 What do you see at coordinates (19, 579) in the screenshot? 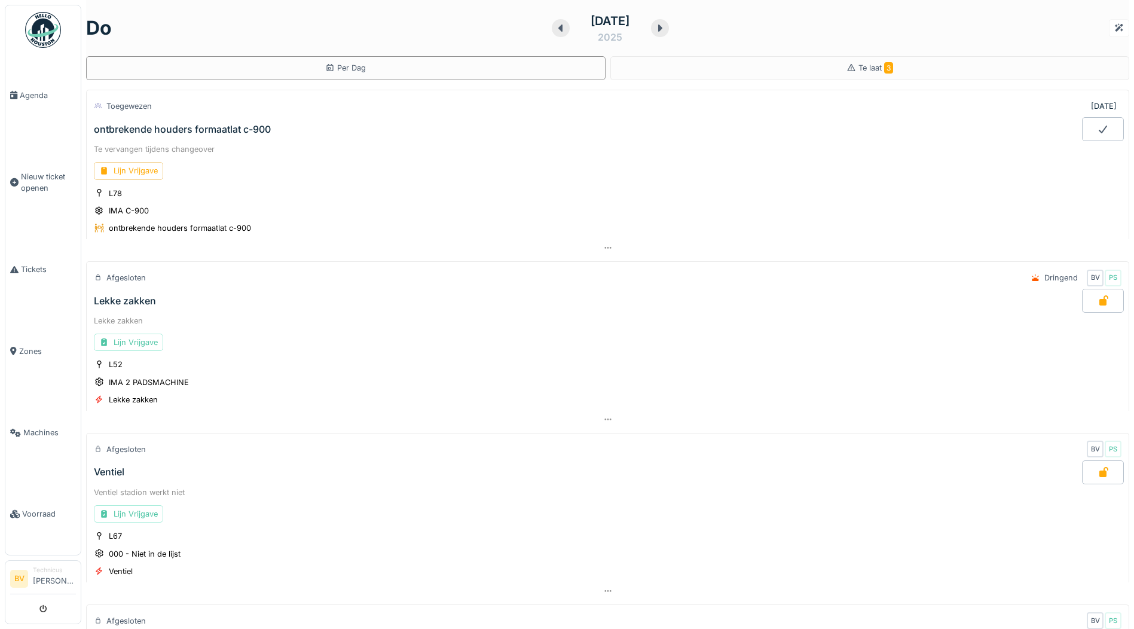
I see `li: BV` at bounding box center [19, 579].